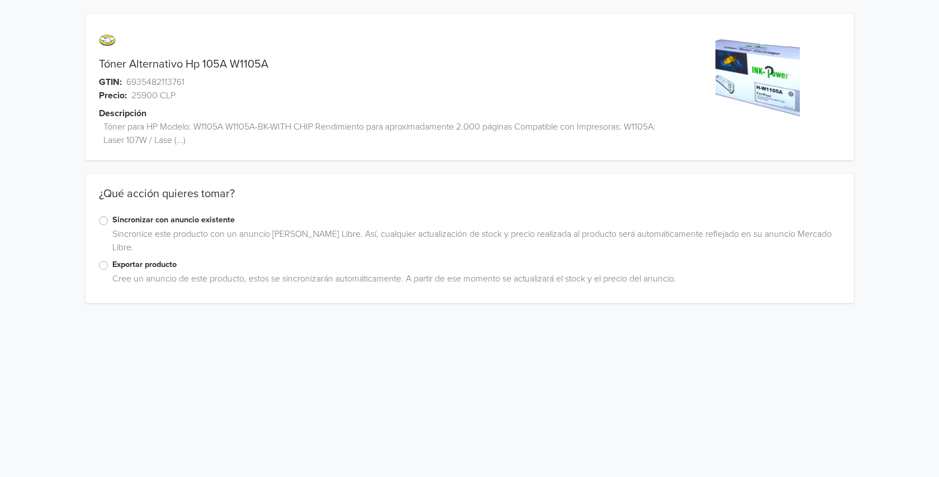  Describe the element at coordinates (476, 265) in the screenshot. I see `label: Exportar producto` at that location.